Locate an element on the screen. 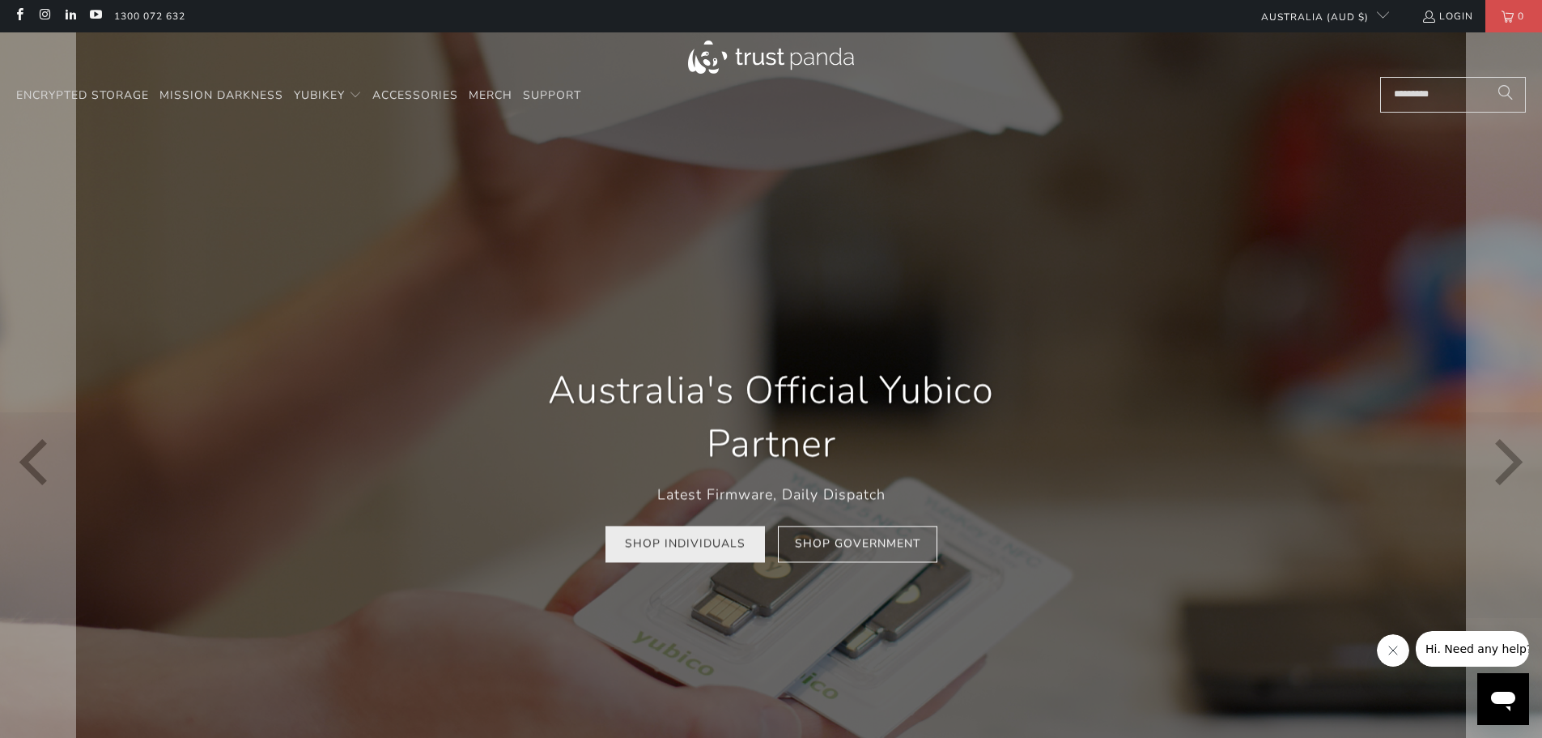 This screenshot has height=738, width=1542. span: Accessories is located at coordinates (415, 95).